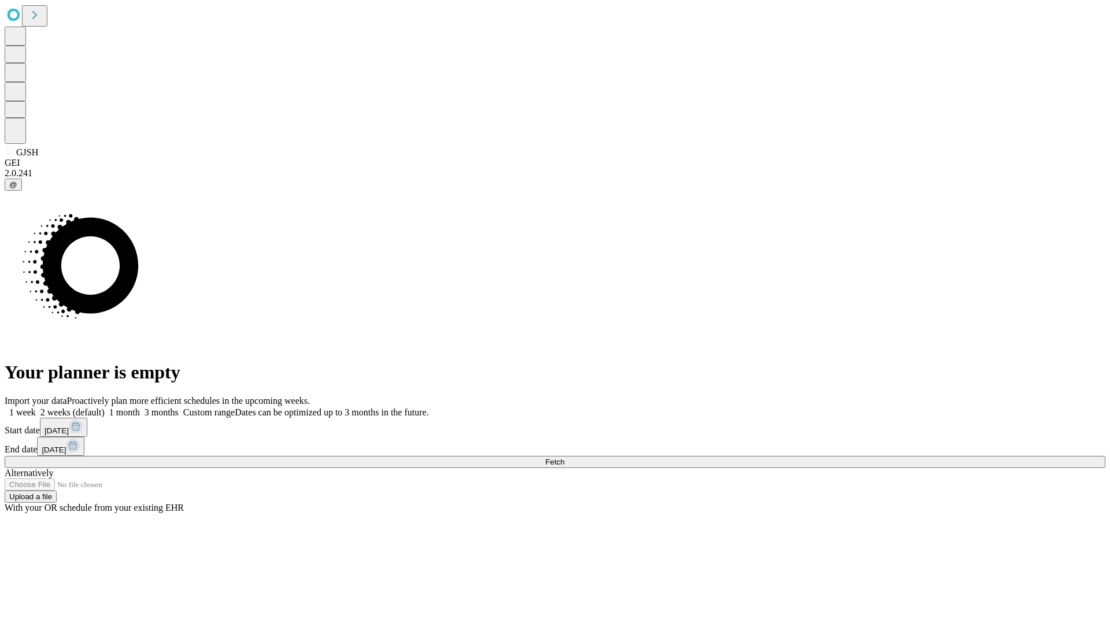 Image resolution: width=1110 pixels, height=624 pixels. Describe the element at coordinates (555, 173) in the screenshot. I see `div: 2.0.241` at that location.